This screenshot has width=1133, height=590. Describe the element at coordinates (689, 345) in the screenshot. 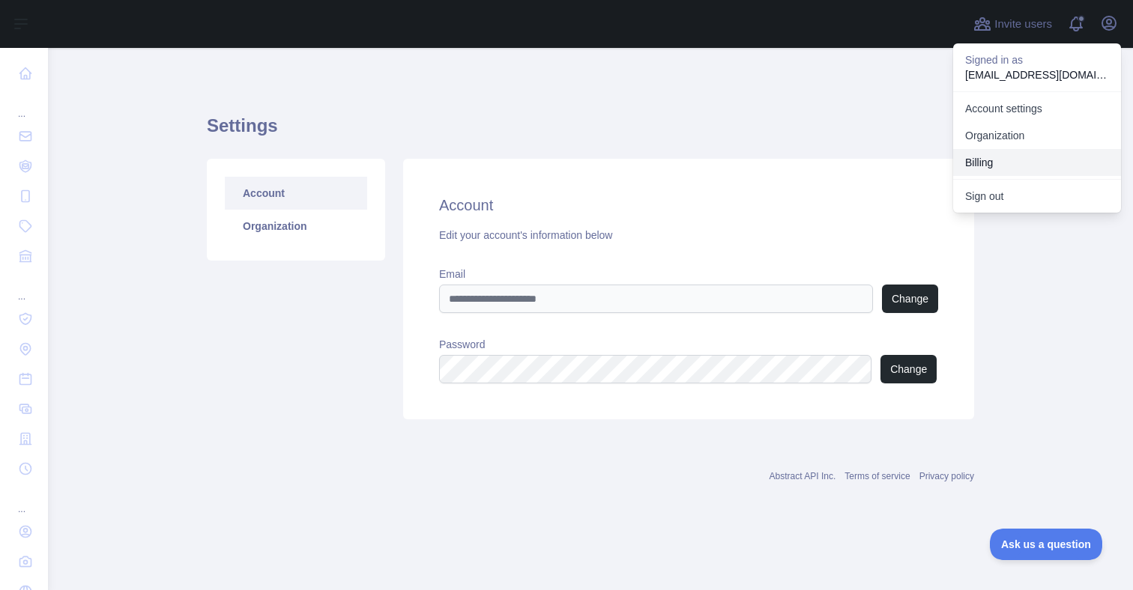

I see `label: Password` at that location.